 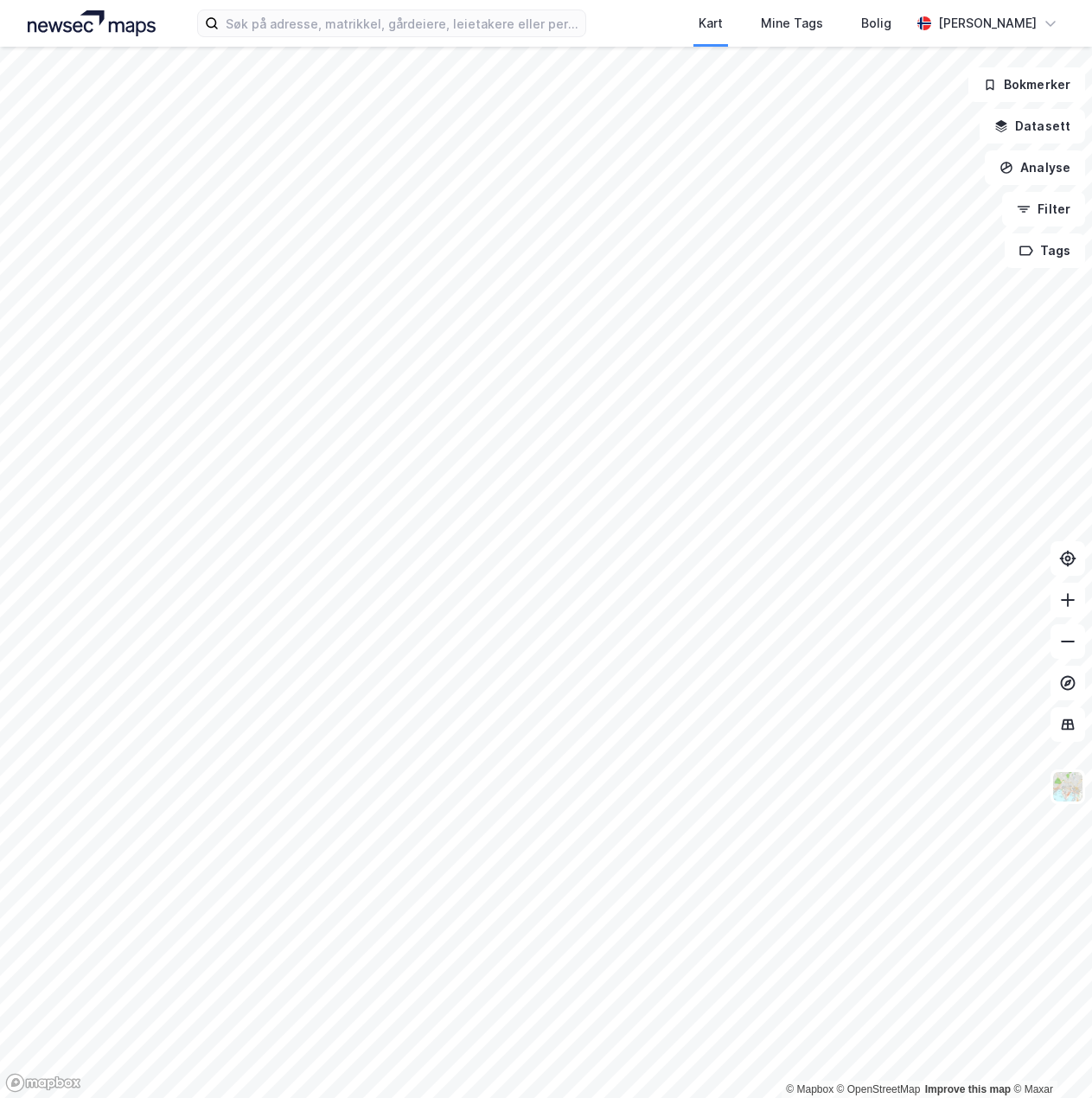 I want to click on button: Datasett, so click(x=1032, y=126).